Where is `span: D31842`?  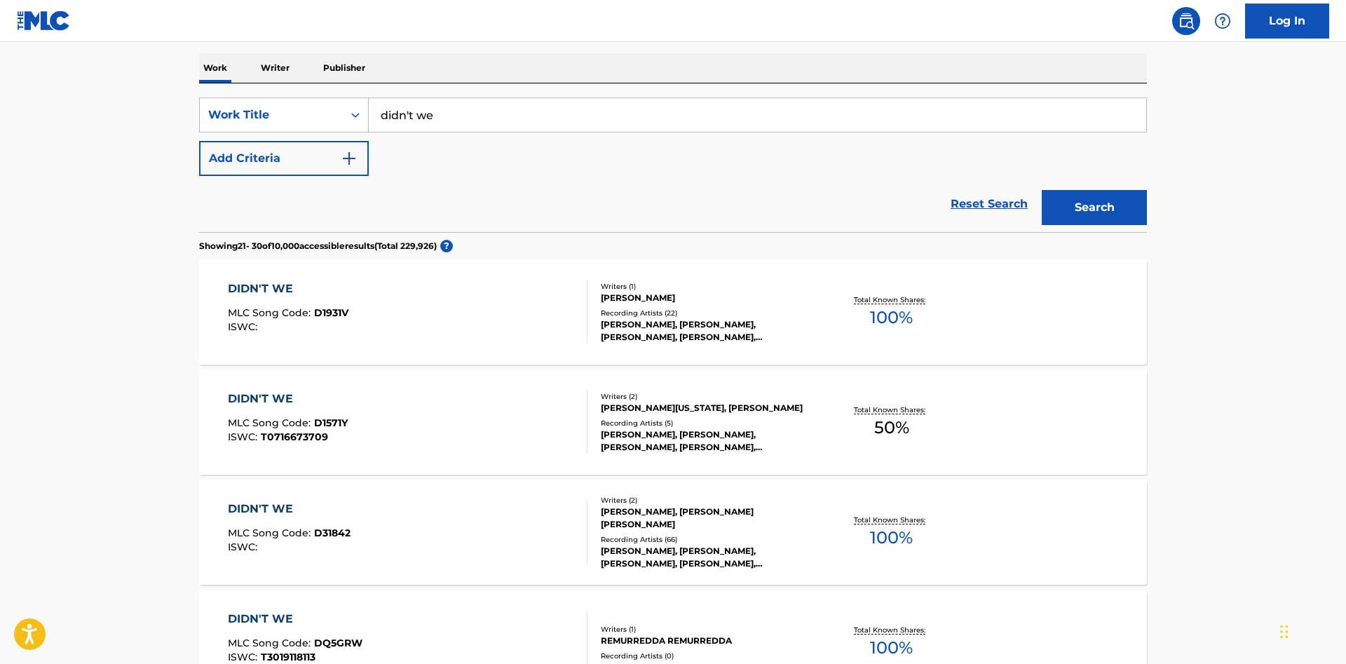 span: D31842 is located at coordinates (332, 533).